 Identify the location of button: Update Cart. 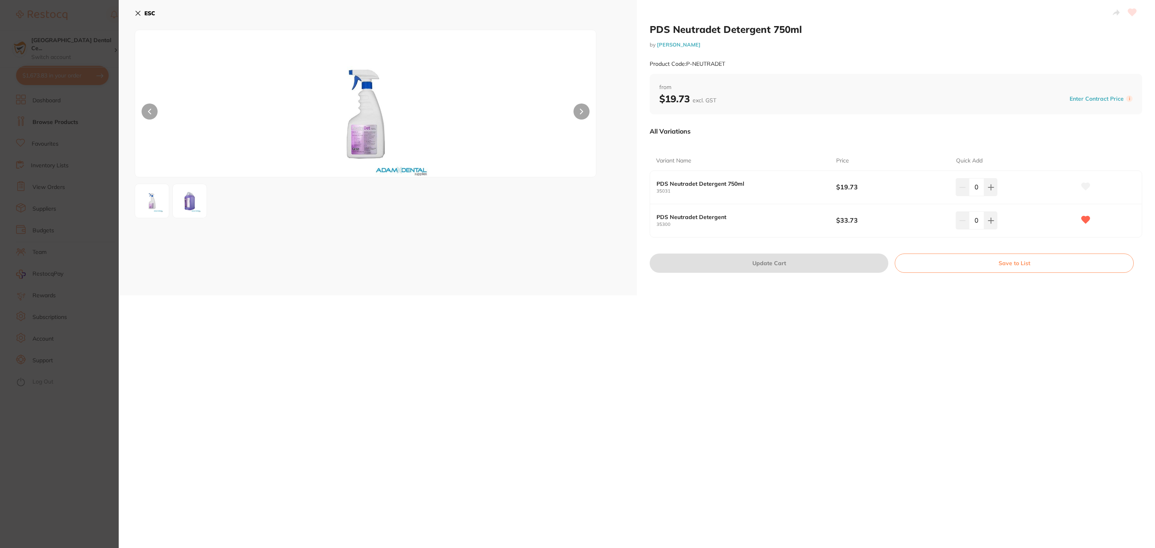
(769, 263).